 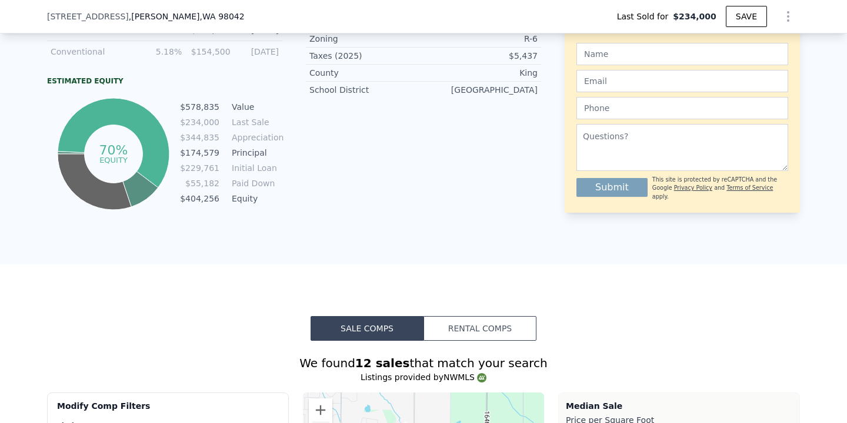 I want to click on button: Sale Comps, so click(x=367, y=329).